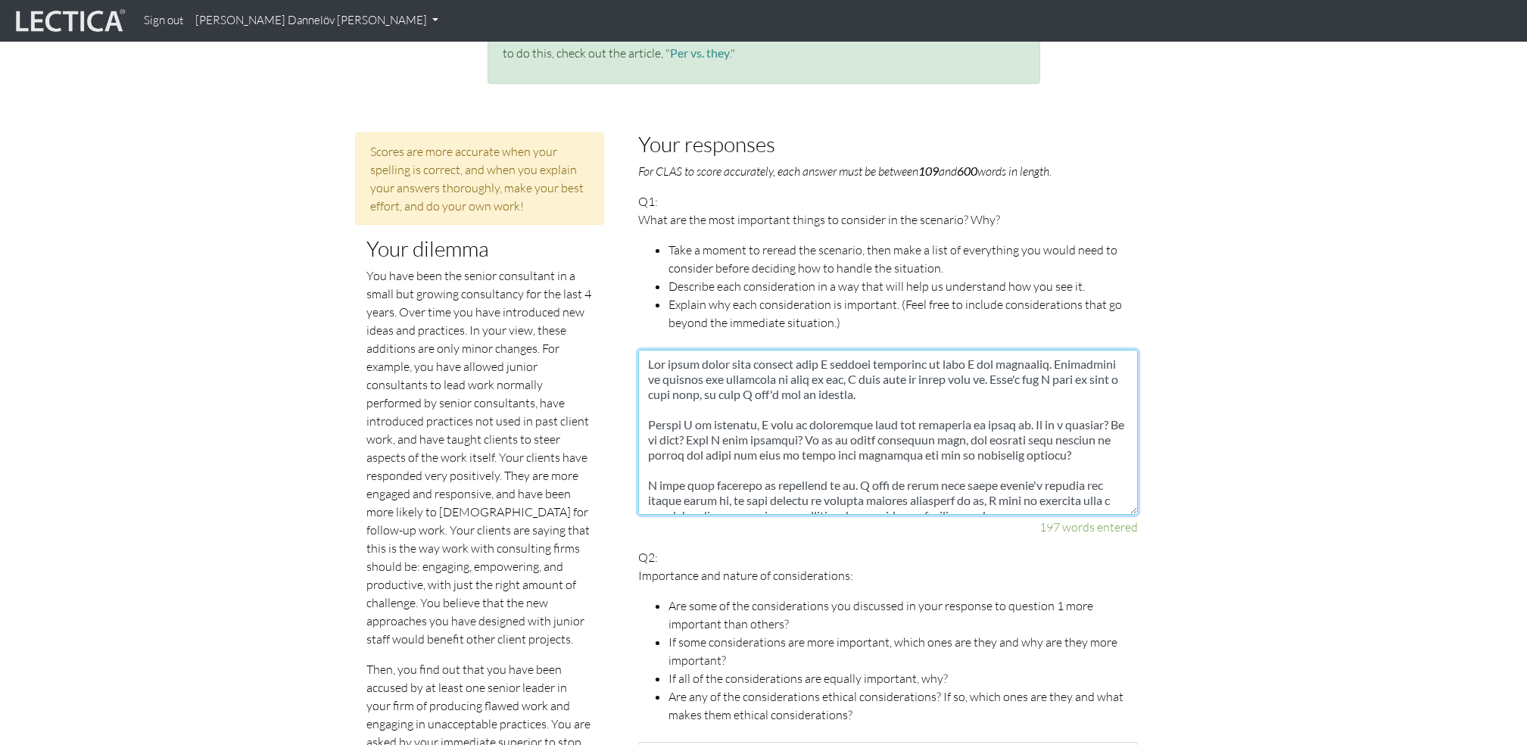 The width and height of the screenshot is (1527, 745). Describe the element at coordinates (480, 457) in the screenshot. I see `p: You have been the senior consultant in a small but growing consultancy for the last 4 years. Over...` at that location.